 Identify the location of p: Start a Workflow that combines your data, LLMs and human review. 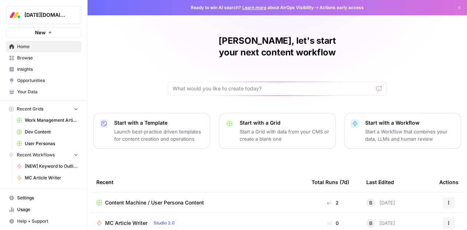
(410, 135).